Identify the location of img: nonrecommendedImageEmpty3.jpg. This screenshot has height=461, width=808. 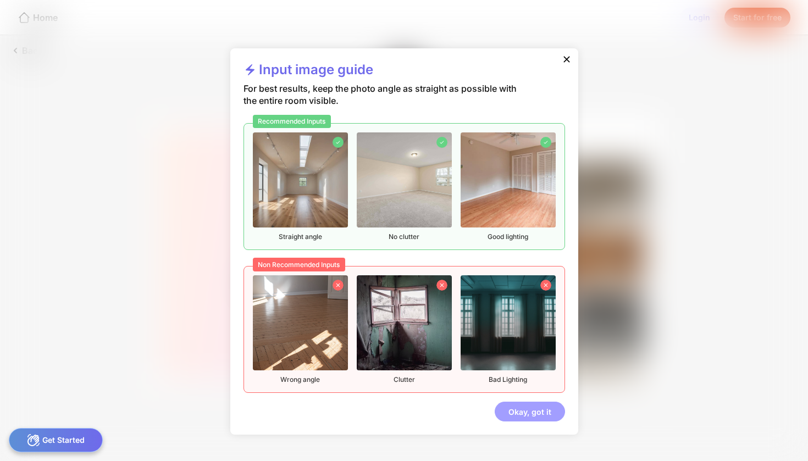
(508, 323).